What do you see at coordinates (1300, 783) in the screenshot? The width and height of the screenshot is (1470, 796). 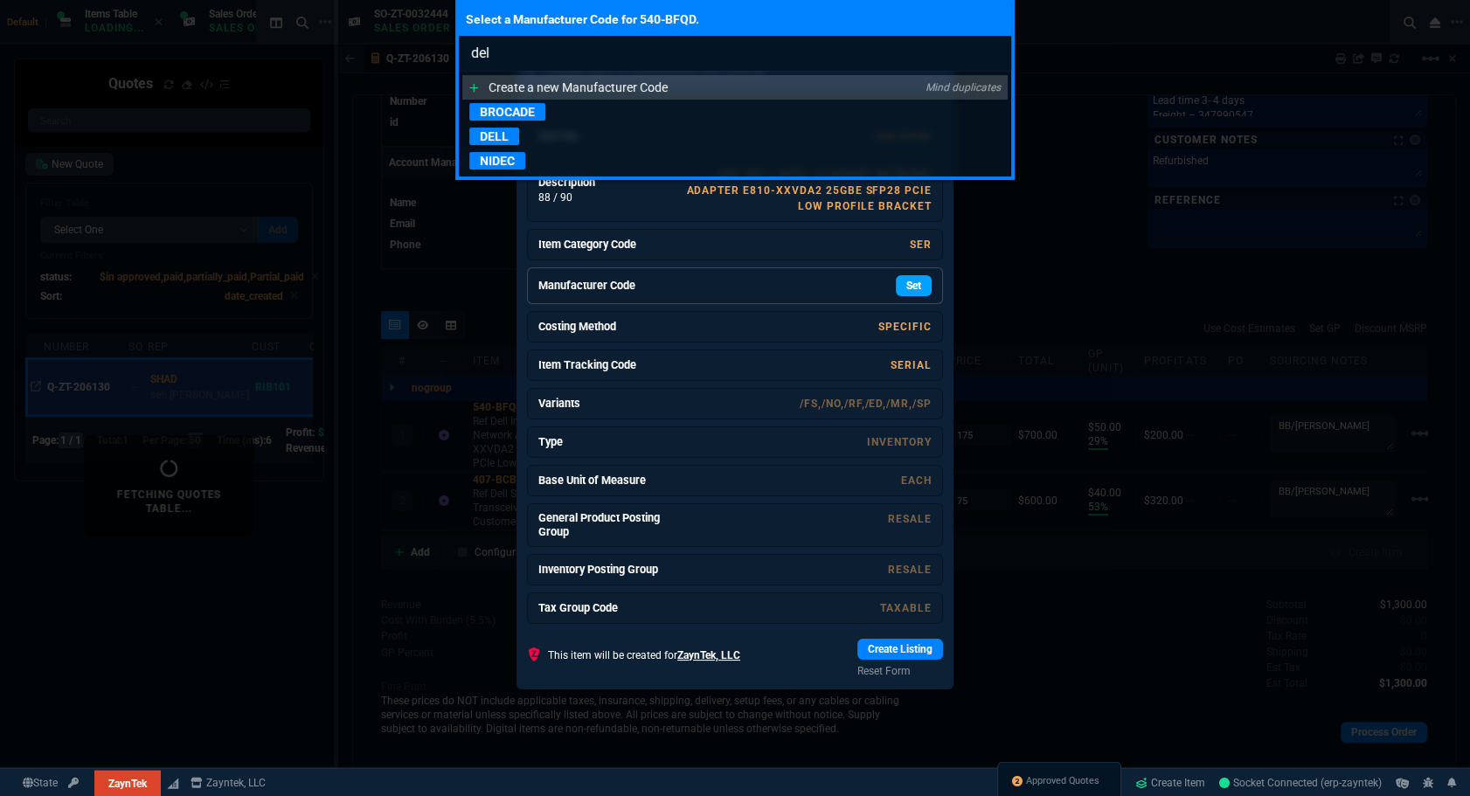 I see `a: gTNy5EkZhYjHKt8zAAAu` at bounding box center [1300, 783].